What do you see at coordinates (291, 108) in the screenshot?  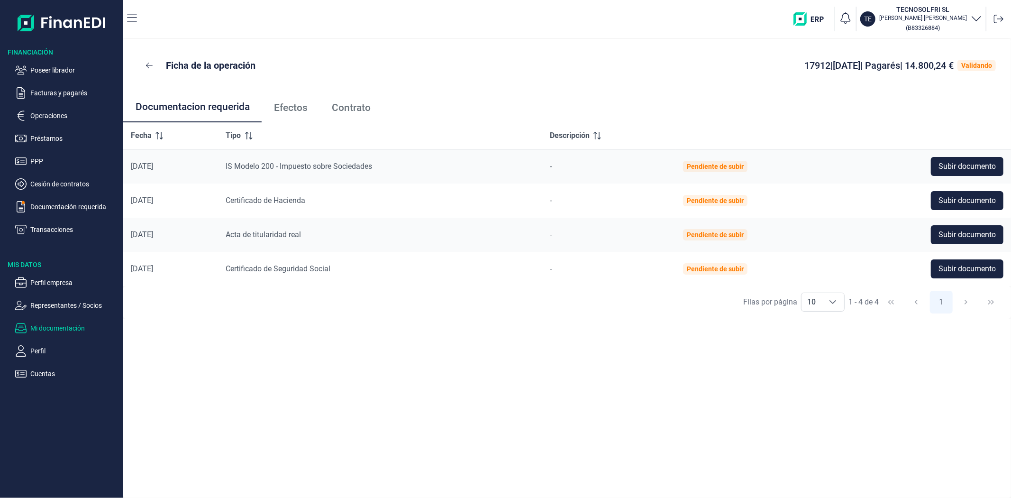 I see `span: Efectos` at bounding box center [291, 108].